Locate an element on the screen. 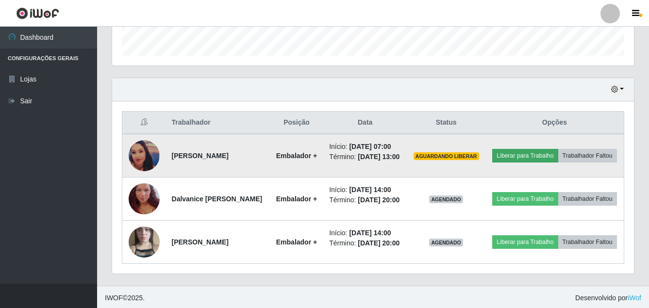 The height and width of the screenshot is (308, 649). img: 1738963507457.jpeg is located at coordinates (144, 156).